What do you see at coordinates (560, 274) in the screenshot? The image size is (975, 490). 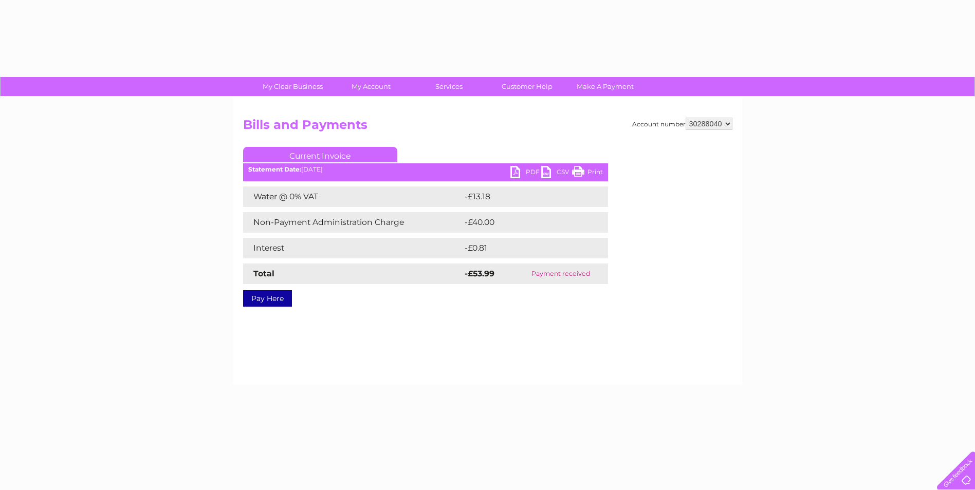 I see `td: Payment received` at bounding box center [560, 274].